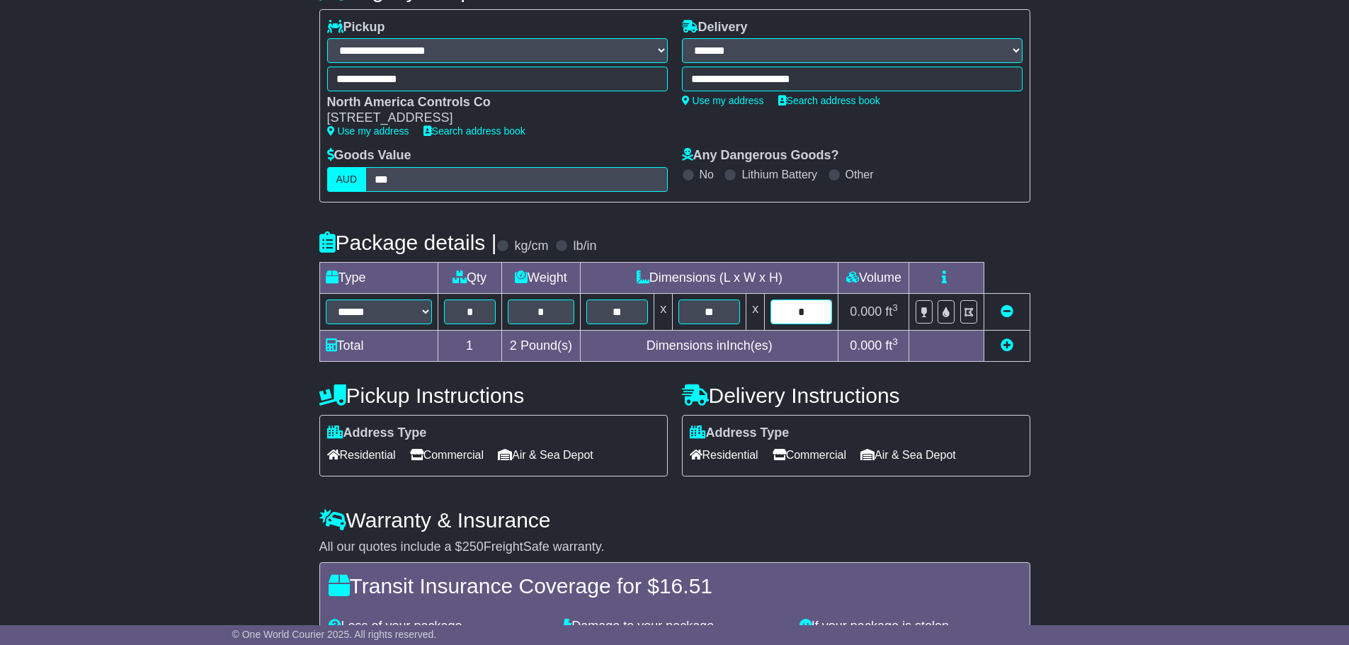 The width and height of the screenshot is (1349, 645). What do you see at coordinates (369, 156) in the screenshot?
I see `label: Goods Value` at bounding box center [369, 156].